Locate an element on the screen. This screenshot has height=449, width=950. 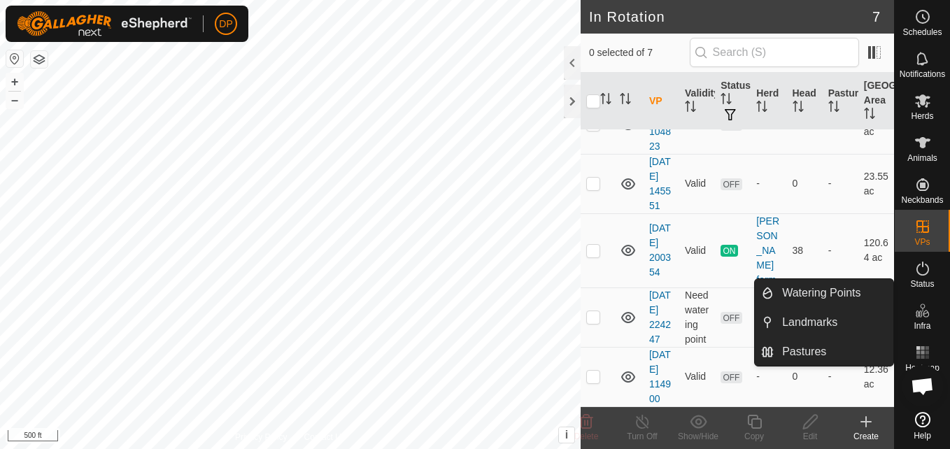
div: Show/Hide is located at coordinates (698, 437).